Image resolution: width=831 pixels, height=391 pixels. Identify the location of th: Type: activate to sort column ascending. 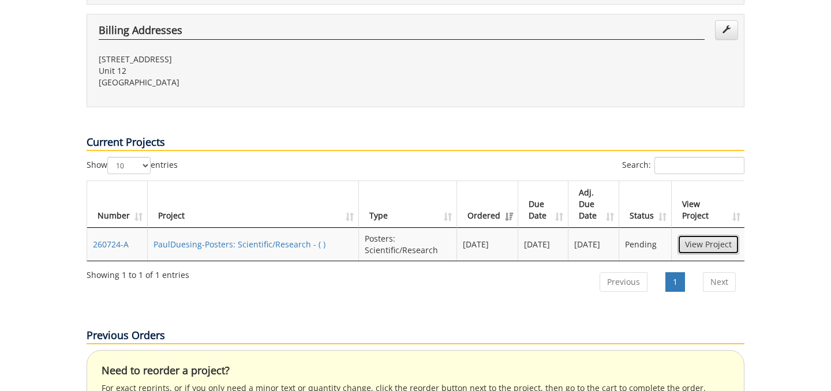
(408, 204).